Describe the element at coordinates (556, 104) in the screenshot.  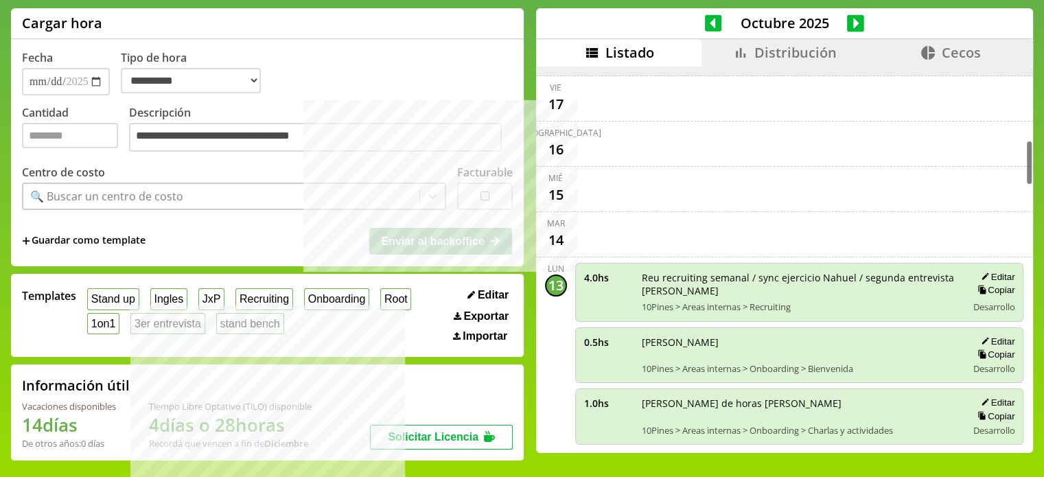
I see `div: 17` at that location.